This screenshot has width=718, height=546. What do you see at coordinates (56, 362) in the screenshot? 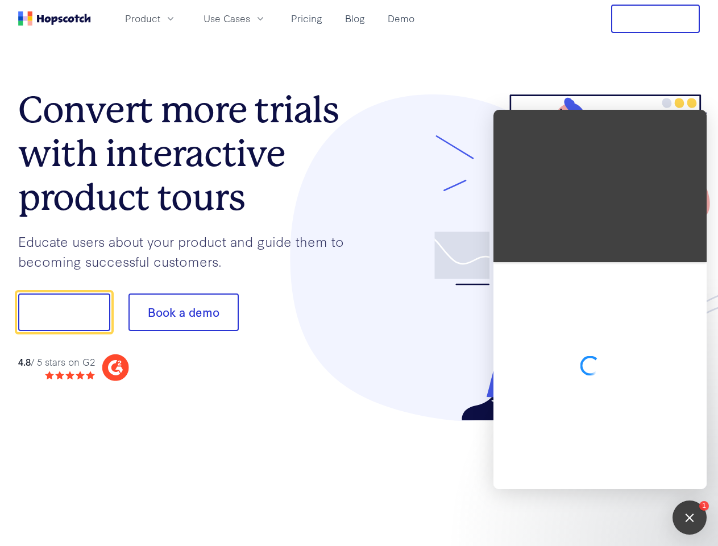
I see `div: / 5 stars on G2` at bounding box center [56, 362].